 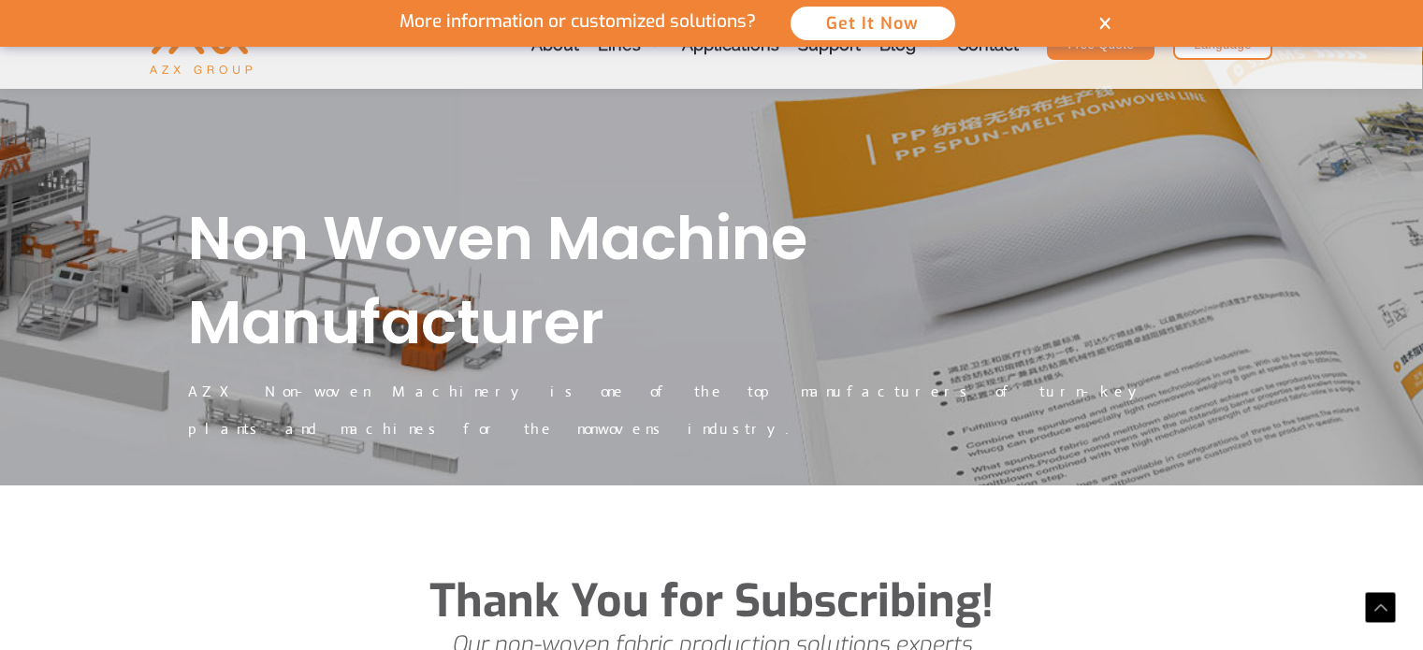 I want to click on button: Get It Now, so click(x=873, y=23).